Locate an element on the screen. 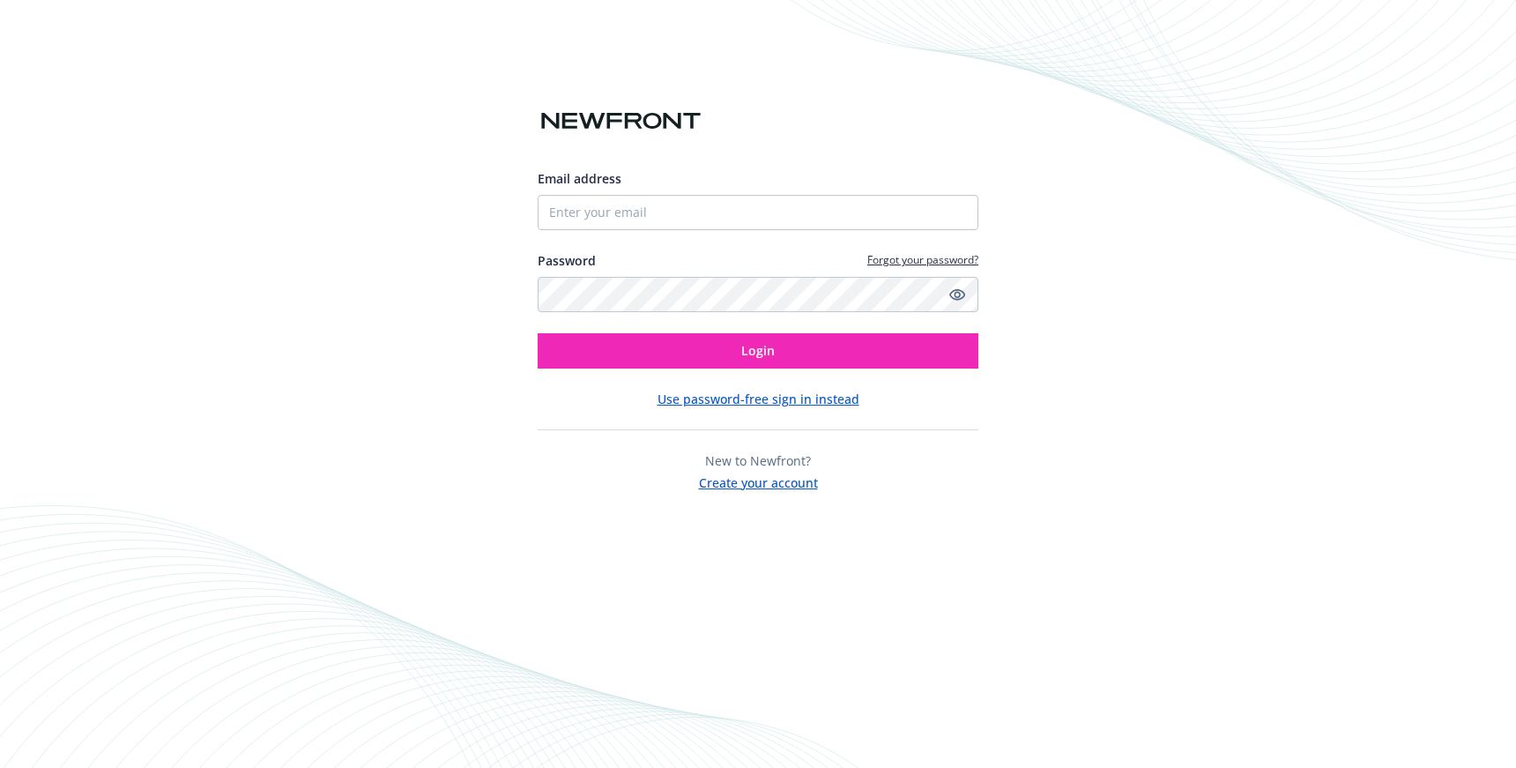  label: Password is located at coordinates (567, 260).